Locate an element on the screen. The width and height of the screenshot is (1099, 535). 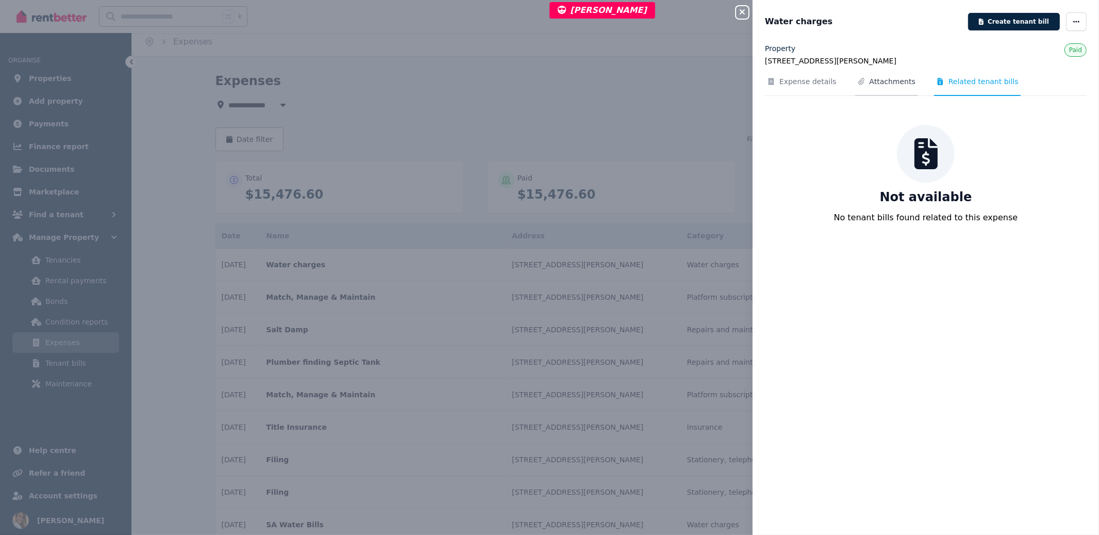
button: Create tenant bill is located at coordinates (1014, 22).